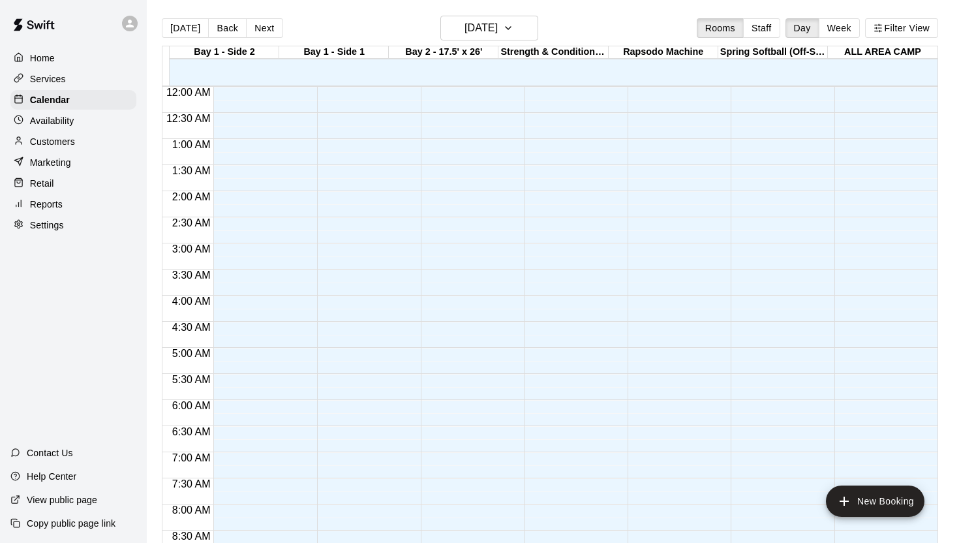 This screenshot has width=959, height=543. Describe the element at coordinates (52, 142) in the screenshot. I see `p: Customers` at that location.